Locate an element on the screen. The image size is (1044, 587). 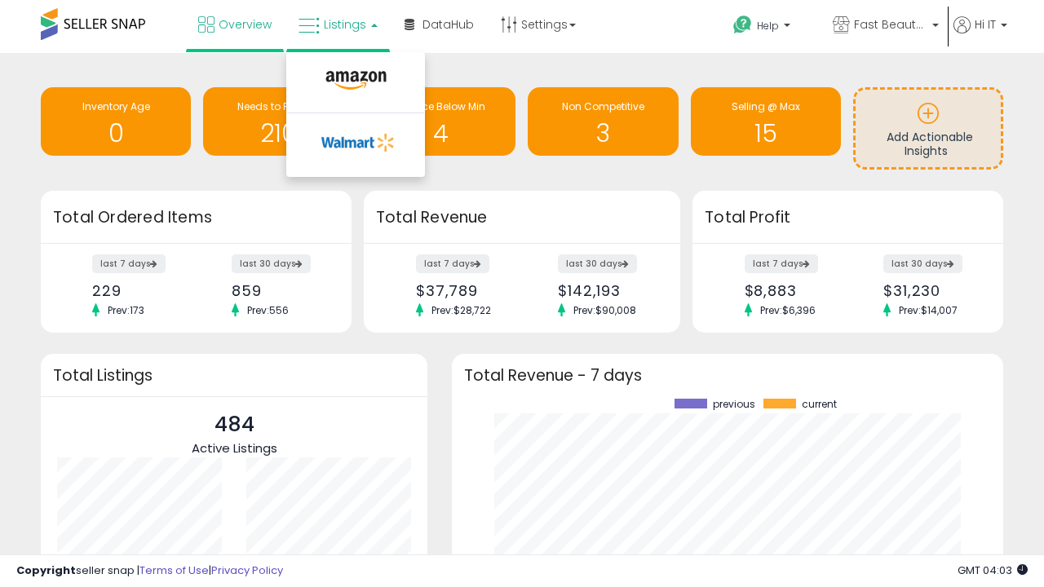
h1: 4 is located at coordinates (440, 133).